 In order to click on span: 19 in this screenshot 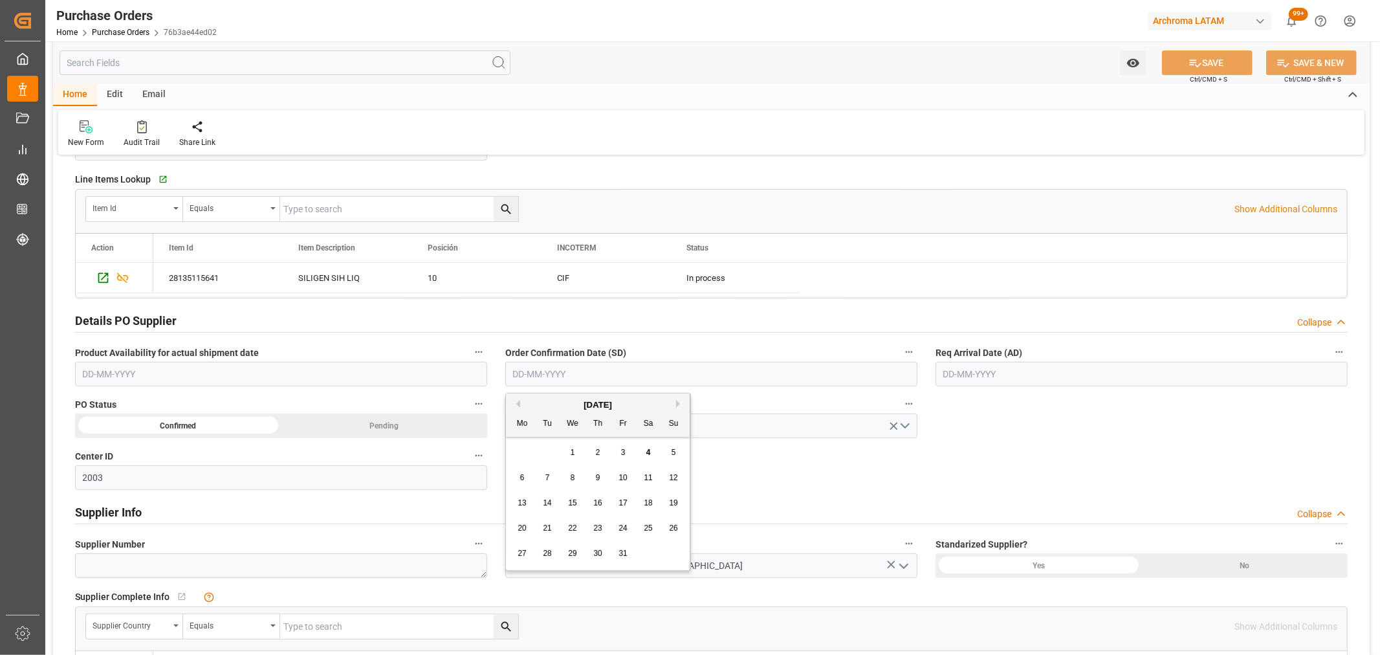, I will do `click(673, 503)`.